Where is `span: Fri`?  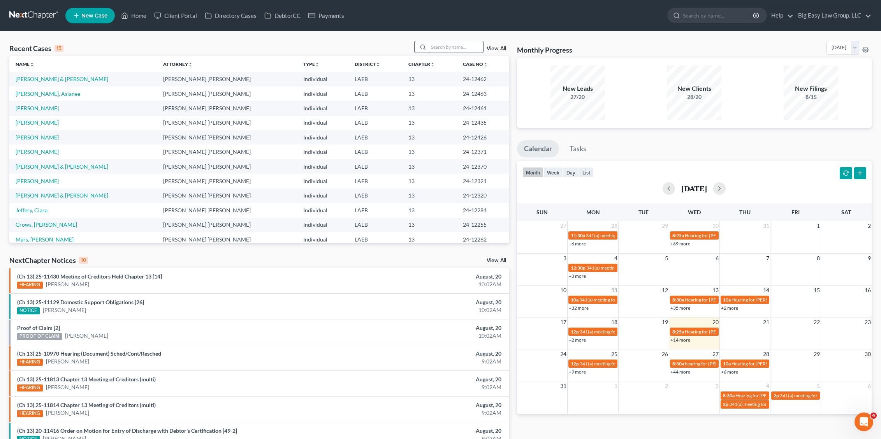 span: Fri is located at coordinates (795, 212).